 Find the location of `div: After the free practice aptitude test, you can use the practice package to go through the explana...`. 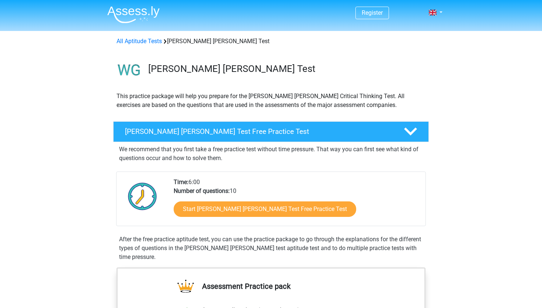

div: After the free practice aptitude test, you can use the practice package to go through the explana... is located at coordinates (271, 248).